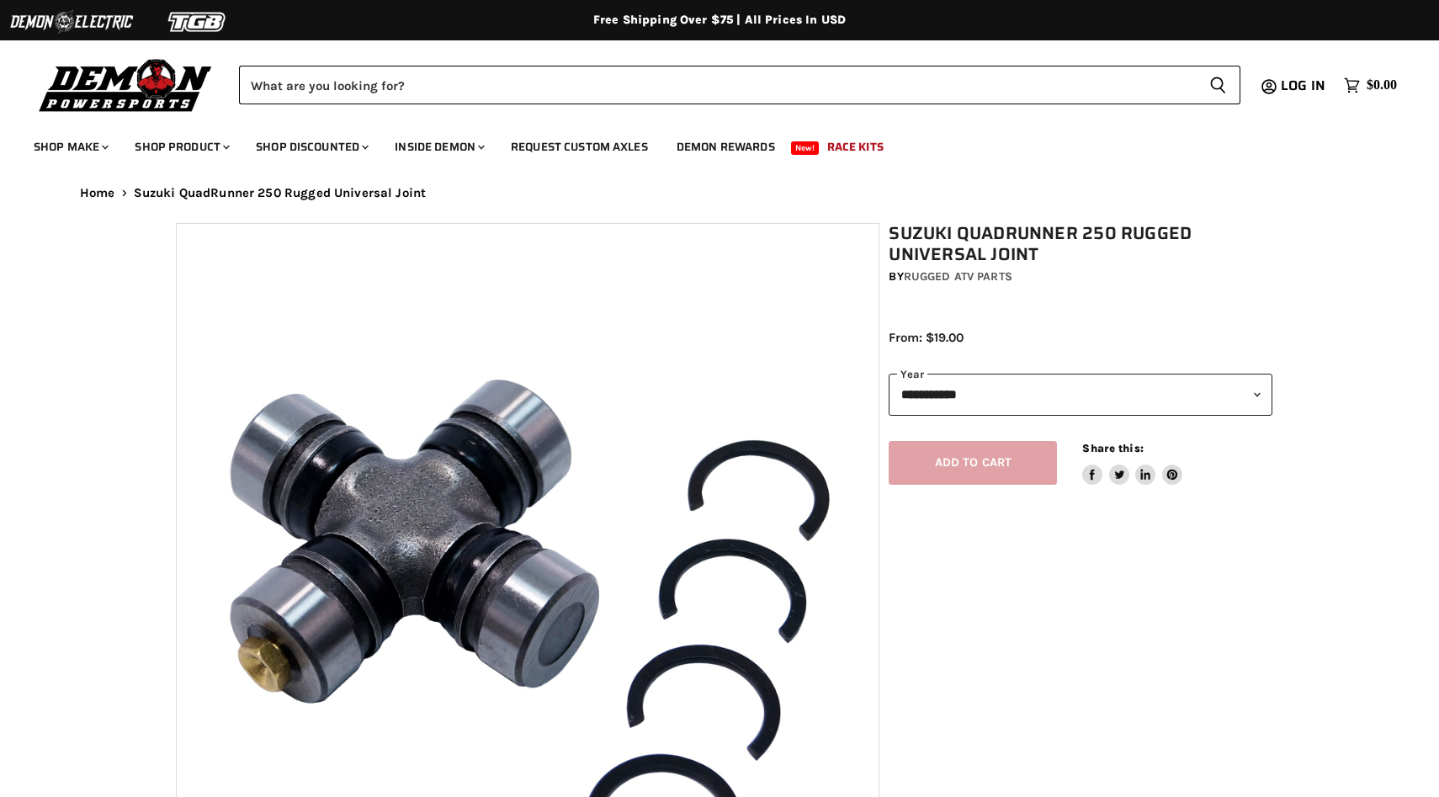 This screenshot has width=1439, height=797. What do you see at coordinates (98, 193) in the screenshot?
I see `a: Home` at bounding box center [98, 193].